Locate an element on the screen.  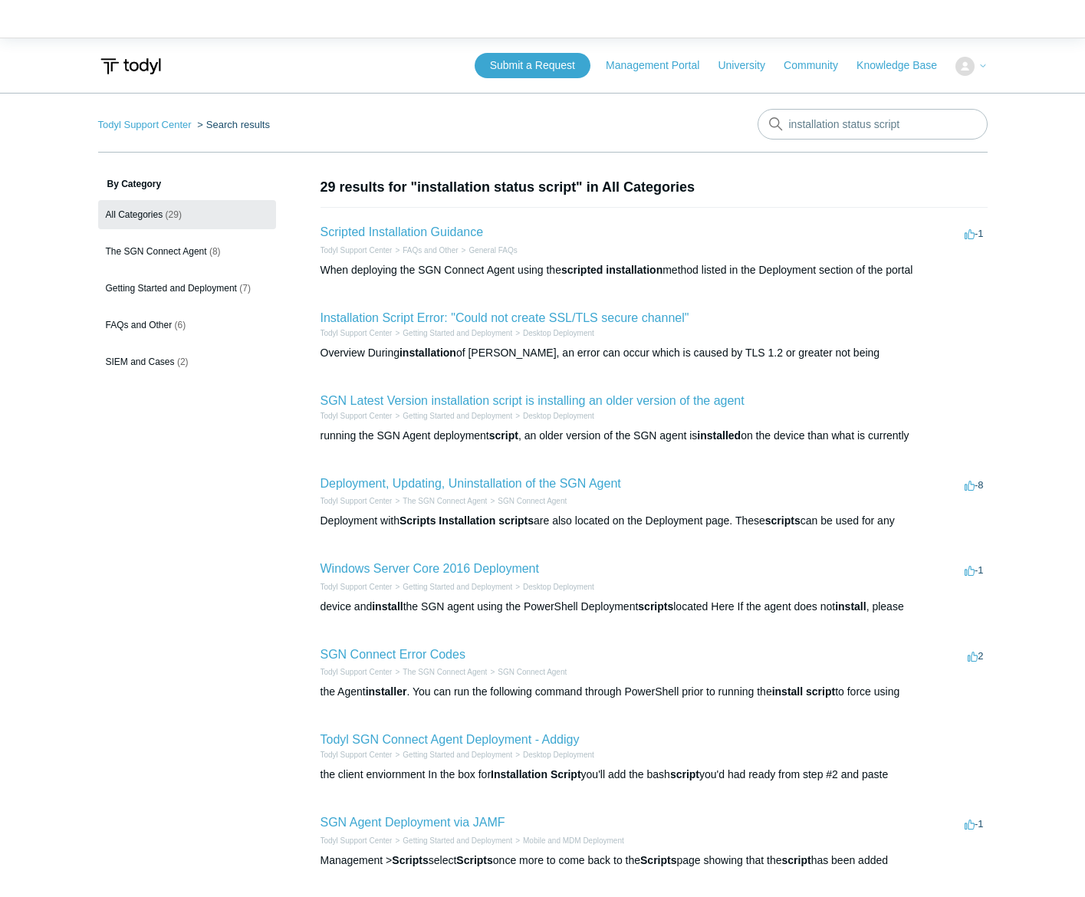
a: Submit a Request is located at coordinates (532, 65).